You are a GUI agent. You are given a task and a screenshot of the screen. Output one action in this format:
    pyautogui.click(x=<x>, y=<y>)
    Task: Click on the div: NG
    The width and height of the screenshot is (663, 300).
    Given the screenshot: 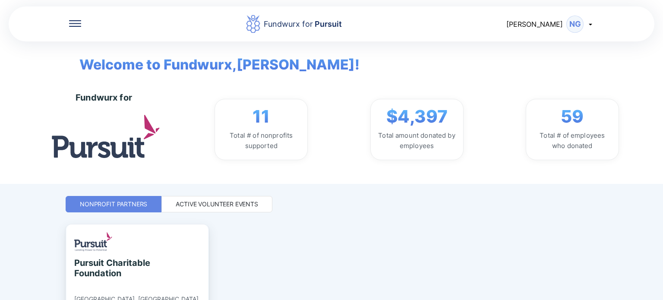 What is the action you would take?
    pyautogui.click(x=575, y=24)
    